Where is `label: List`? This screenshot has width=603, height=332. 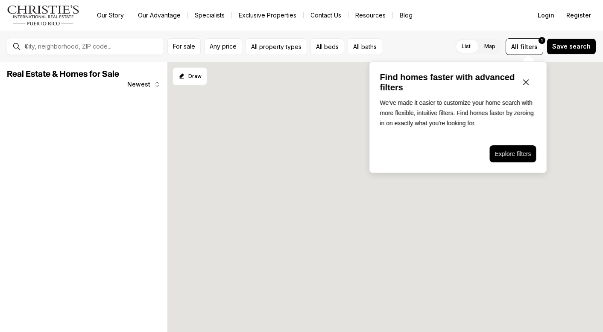
label: List is located at coordinates (466, 47).